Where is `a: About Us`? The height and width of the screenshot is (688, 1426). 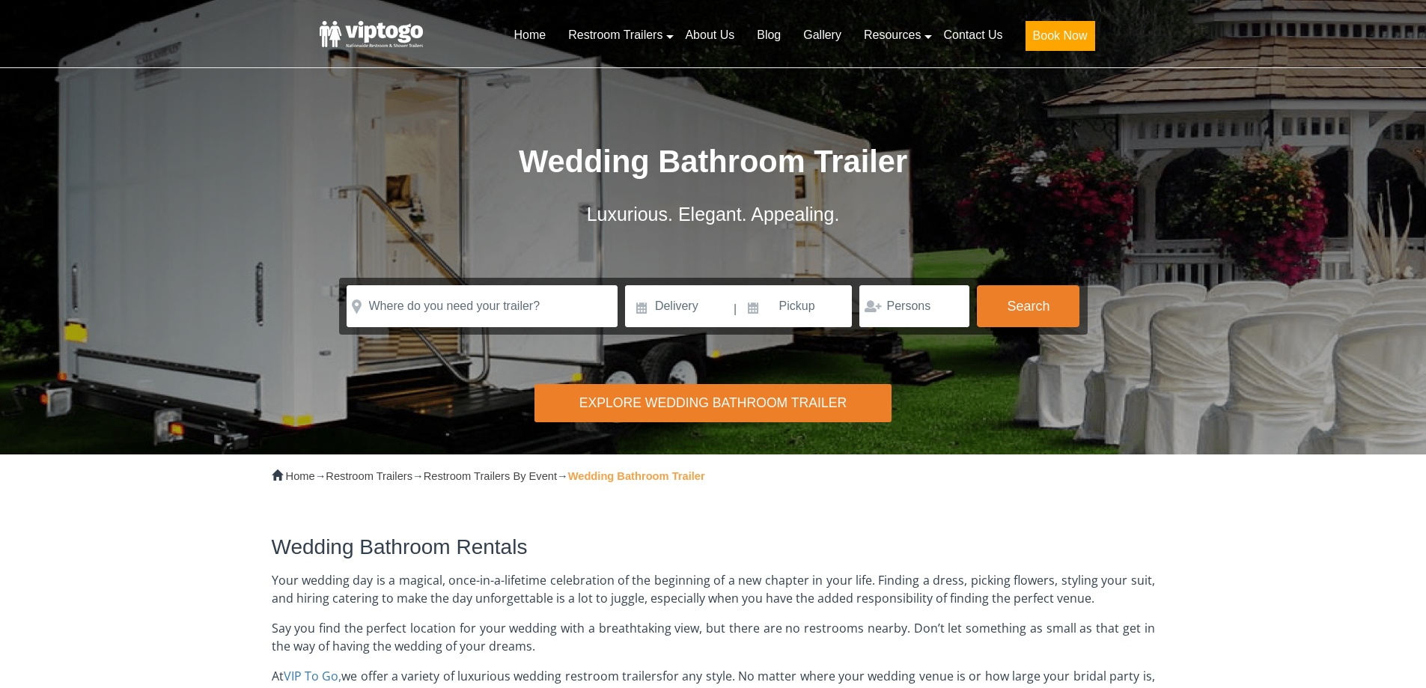 a: About Us is located at coordinates (710, 35).